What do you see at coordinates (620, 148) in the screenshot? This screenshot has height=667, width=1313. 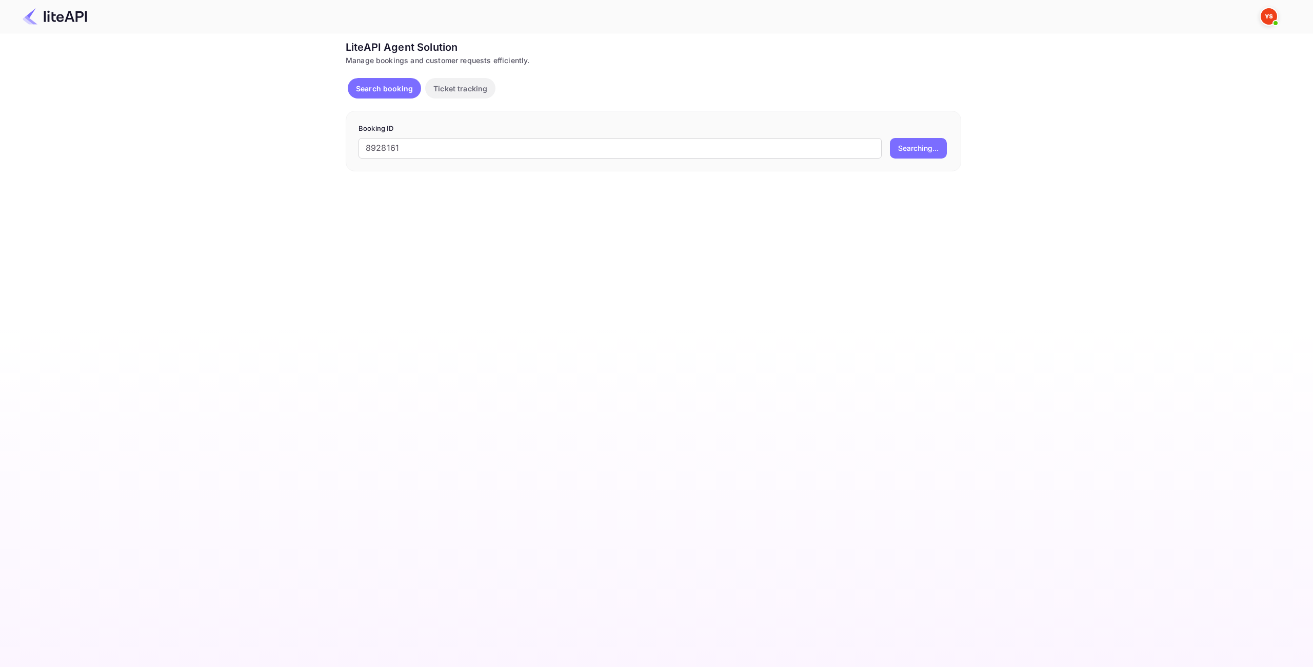 I see `input: Enter Booking ID (e.g., 63782194)` at bounding box center [620, 148].